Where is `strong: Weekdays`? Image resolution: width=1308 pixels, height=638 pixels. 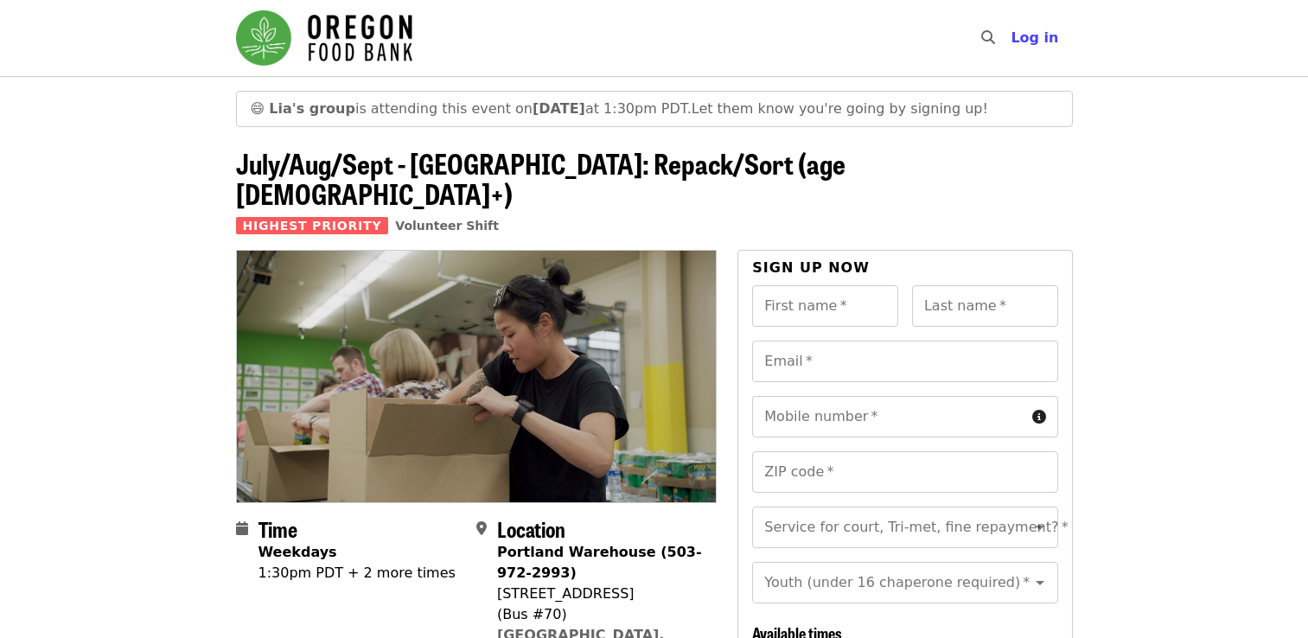
strong: Weekdays is located at coordinates (297, 552).